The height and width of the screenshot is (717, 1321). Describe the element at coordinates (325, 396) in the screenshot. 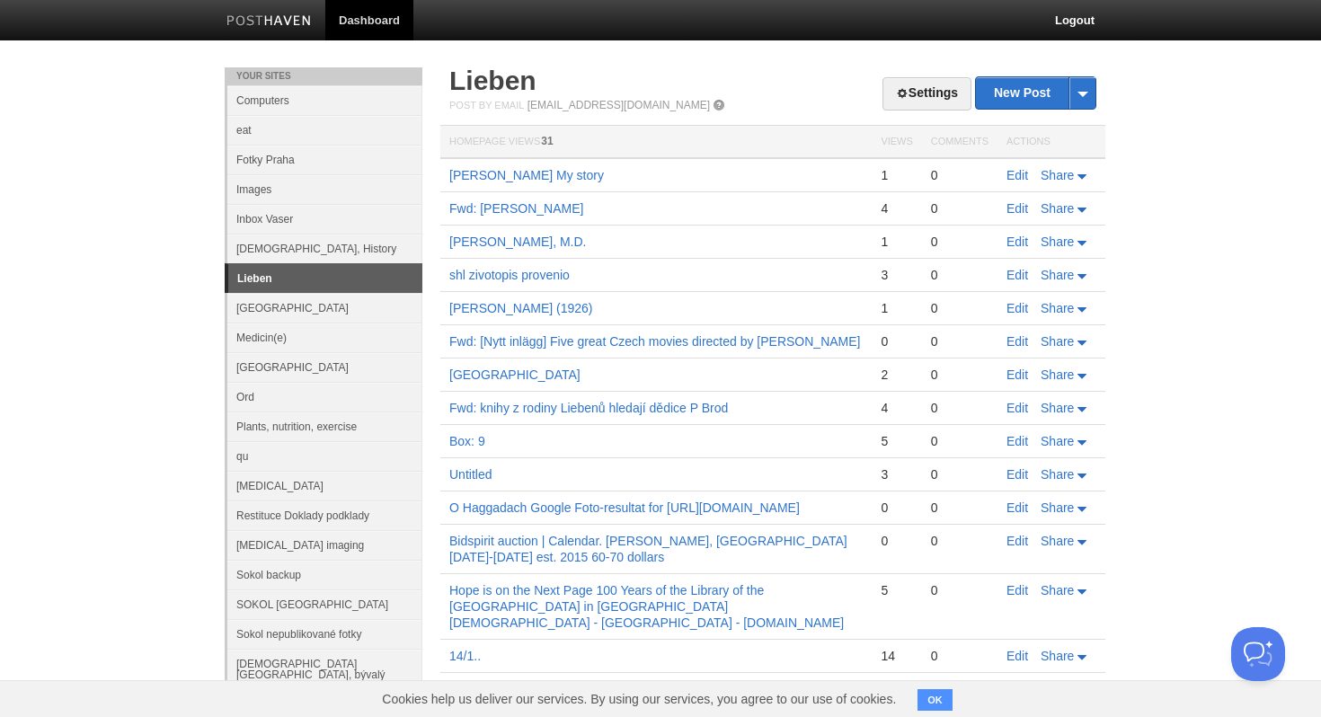

I see `a: Ord` at that location.